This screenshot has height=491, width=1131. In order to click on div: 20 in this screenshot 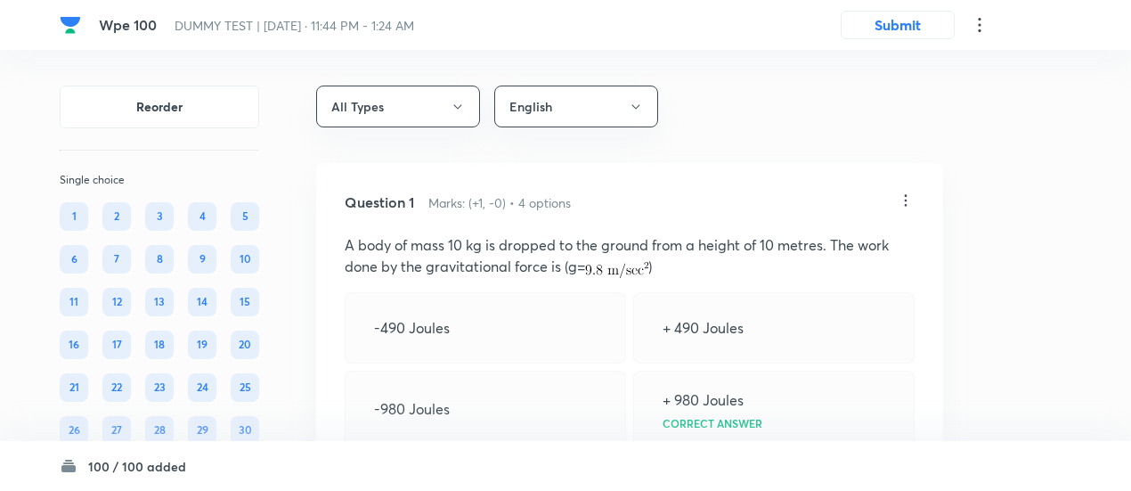, I will do `click(245, 345)`.